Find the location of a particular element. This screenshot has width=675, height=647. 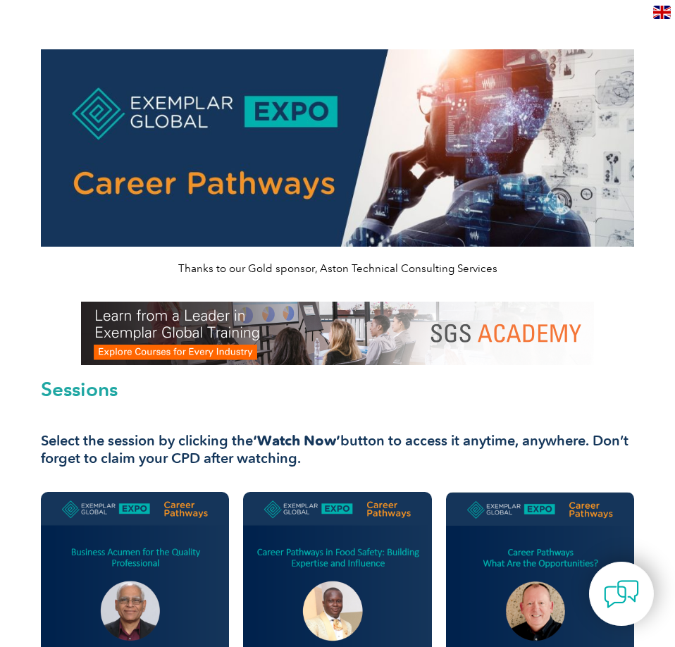

img: contact-chat.png is located at coordinates (621, 594).